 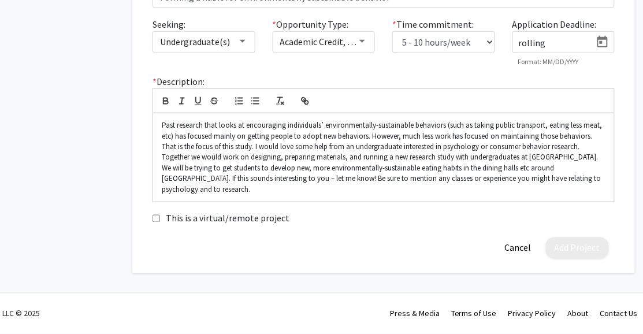 What do you see at coordinates (555, 24) in the screenshot?
I see `label: Application Deadline:` at bounding box center [555, 24].